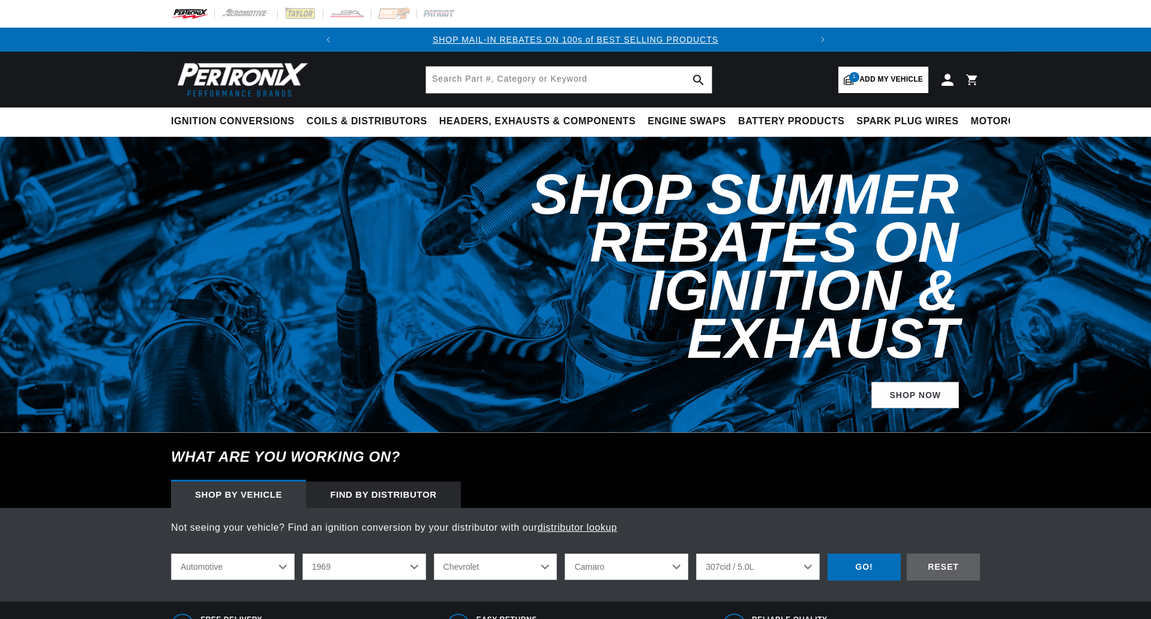 This screenshot has width=1151, height=619. Describe the element at coordinates (575, 40) in the screenshot. I see `a: SHOP MAIL-IN REBATES ON 100s of BEST SELLING PRODUCTS` at that location.